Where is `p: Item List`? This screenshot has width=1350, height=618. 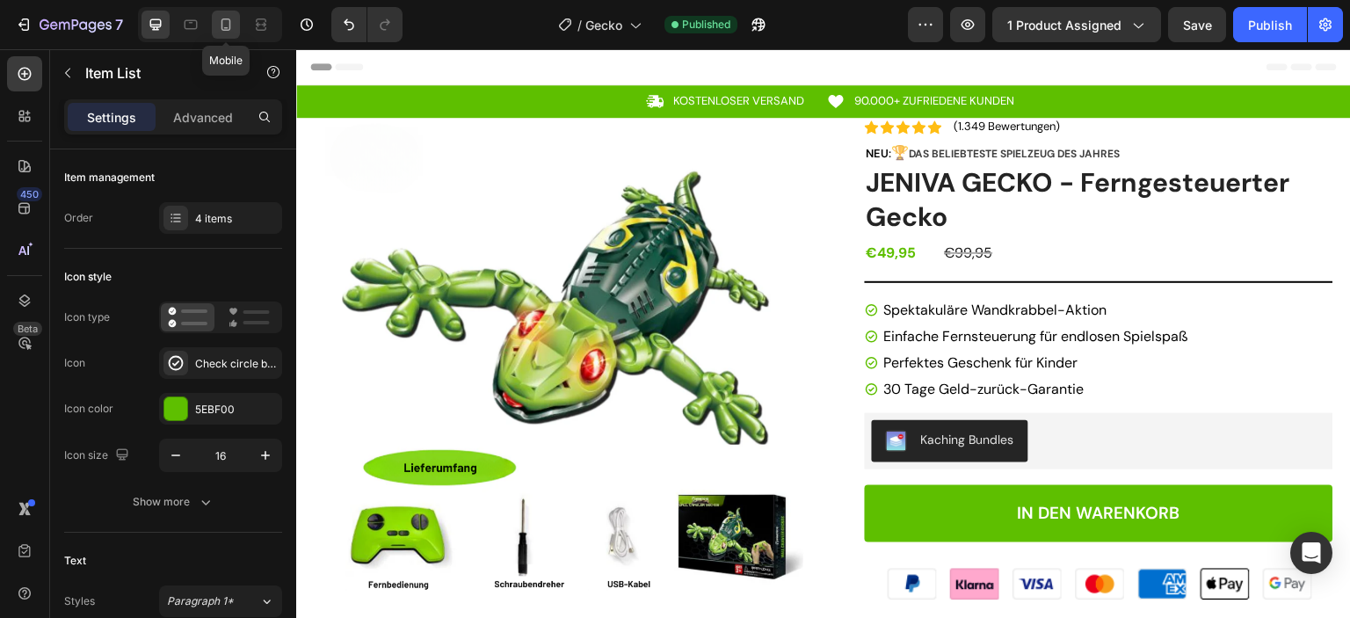
p: Item List is located at coordinates (160, 73).